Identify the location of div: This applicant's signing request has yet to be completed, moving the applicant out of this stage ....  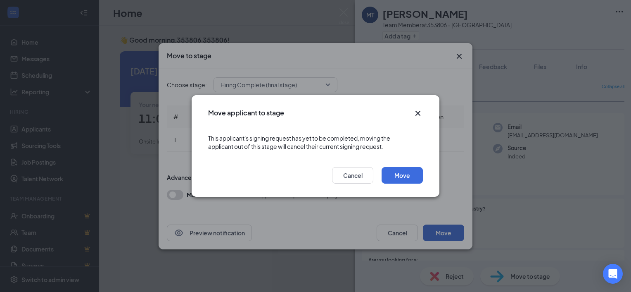
(316, 142).